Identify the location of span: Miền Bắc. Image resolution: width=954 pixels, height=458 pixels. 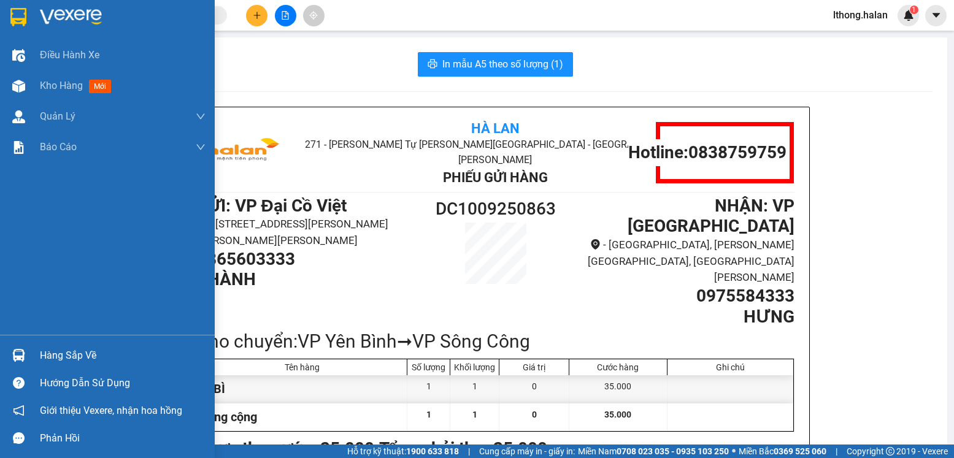
(782, 451).